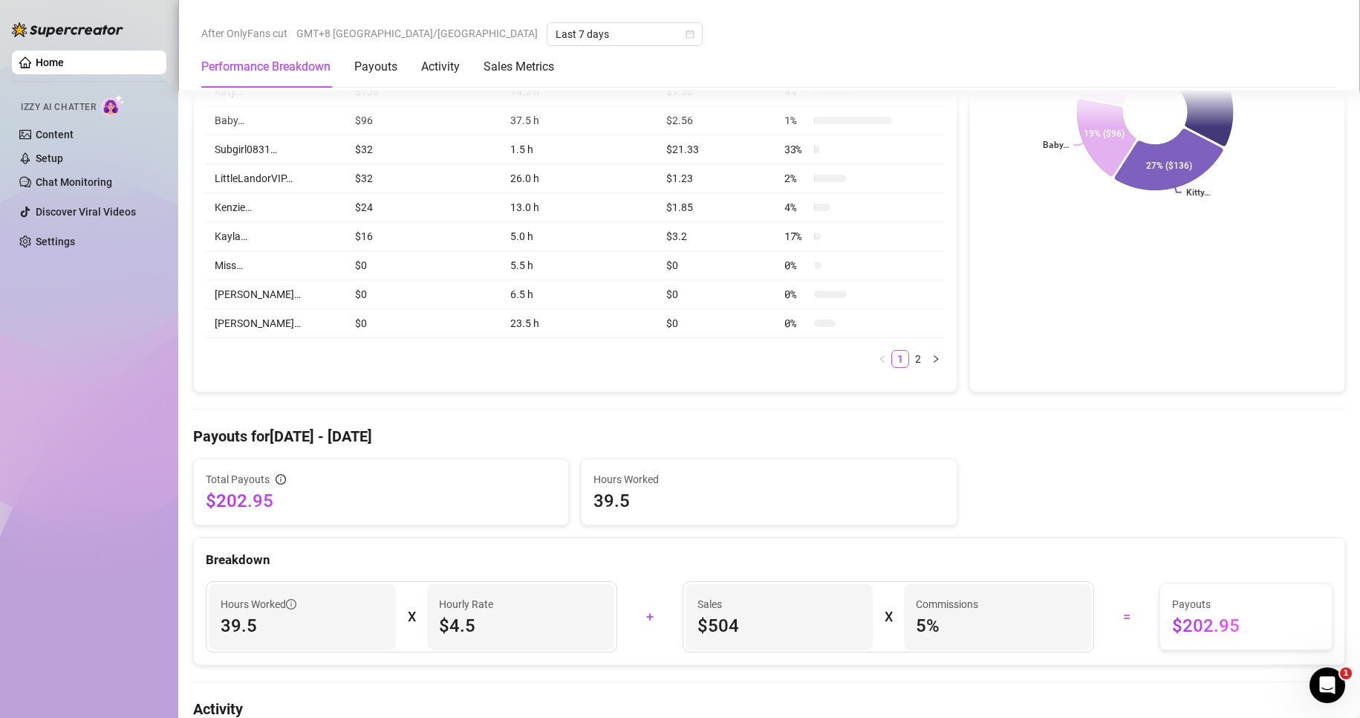 The image size is (1360, 718). I want to click on article: Commissions, so click(947, 604).